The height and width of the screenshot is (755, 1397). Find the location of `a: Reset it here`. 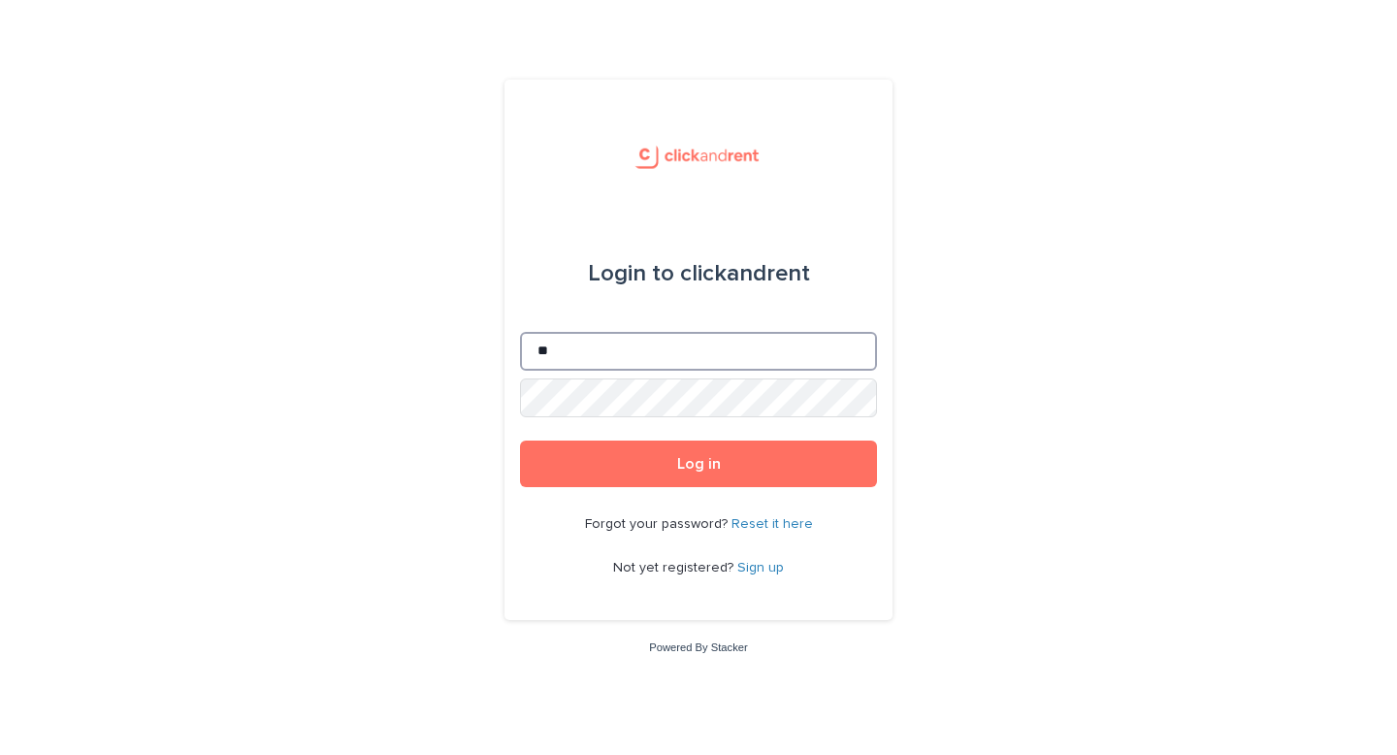

a: Reset it here is located at coordinates (772, 524).